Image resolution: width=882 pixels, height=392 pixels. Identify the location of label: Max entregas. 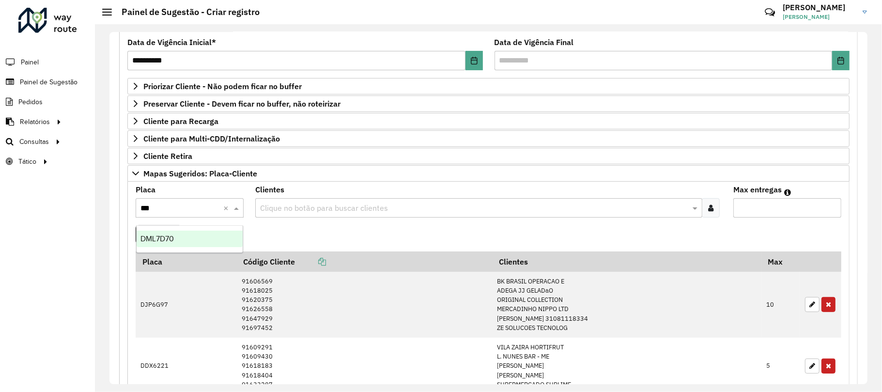
(758, 189).